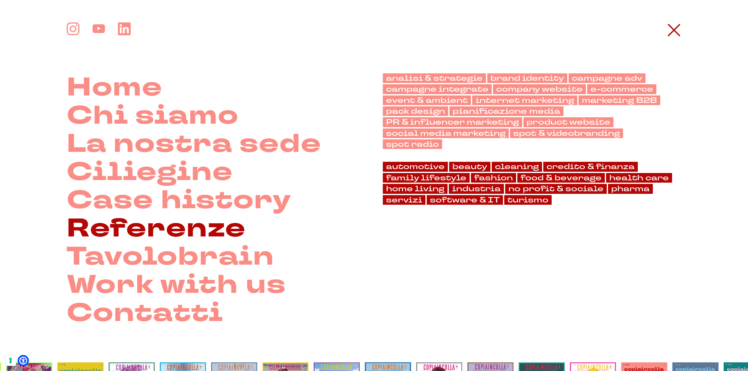  Describe the element at coordinates (527, 78) in the screenshot. I see `a: brand identity` at that location.